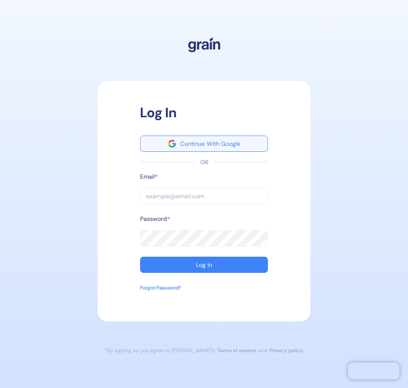 The height and width of the screenshot is (388, 408). I want to click on img: google, so click(172, 144).